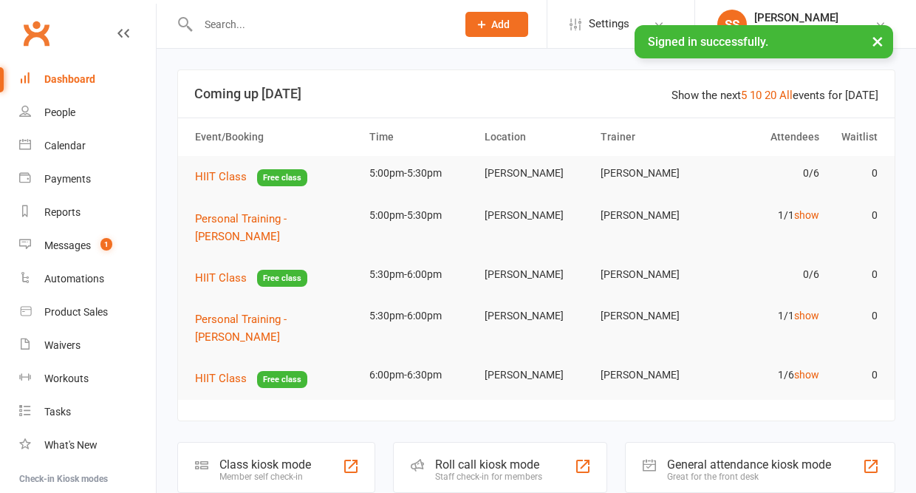 This screenshot has width=916, height=493. I want to click on th: Event/Booking, so click(276, 137).